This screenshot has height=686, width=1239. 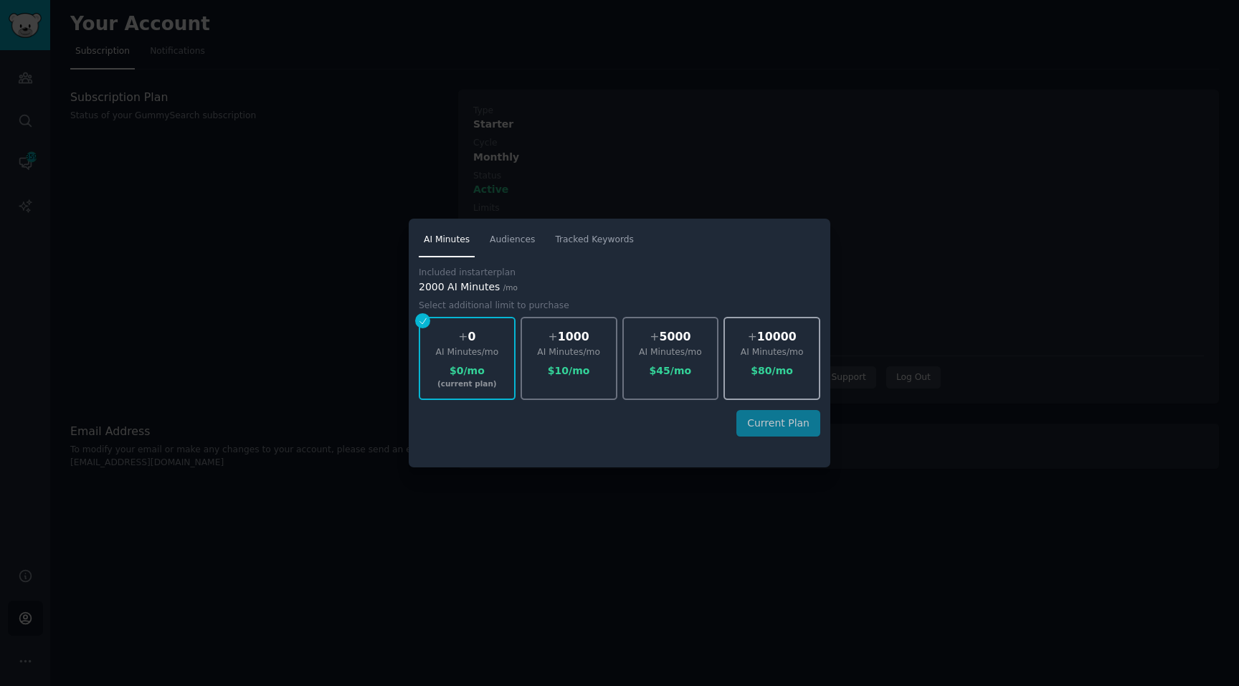 What do you see at coordinates (594, 243) in the screenshot?
I see `a: Tracked Keywords` at bounding box center [594, 243].